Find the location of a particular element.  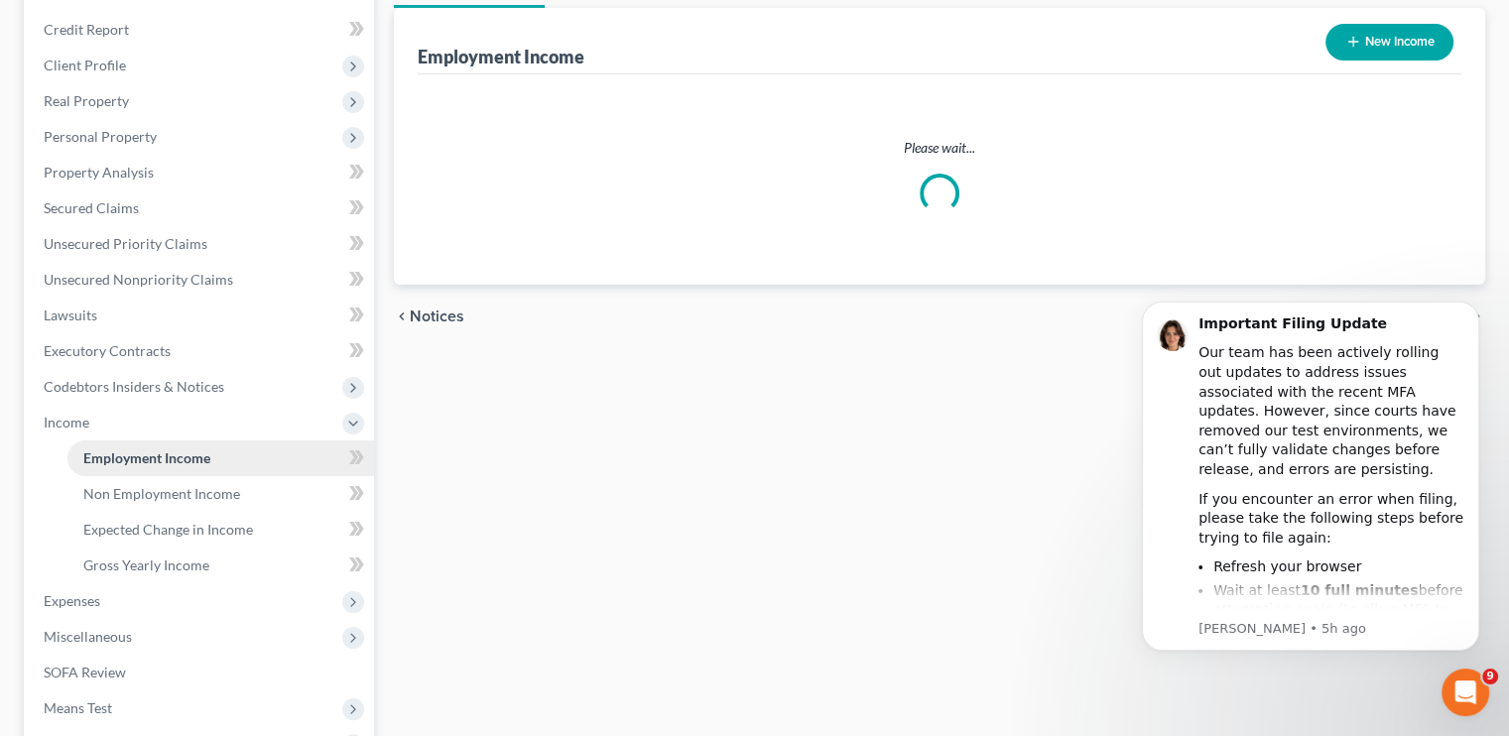

span: Miscellaneous is located at coordinates (87, 636).